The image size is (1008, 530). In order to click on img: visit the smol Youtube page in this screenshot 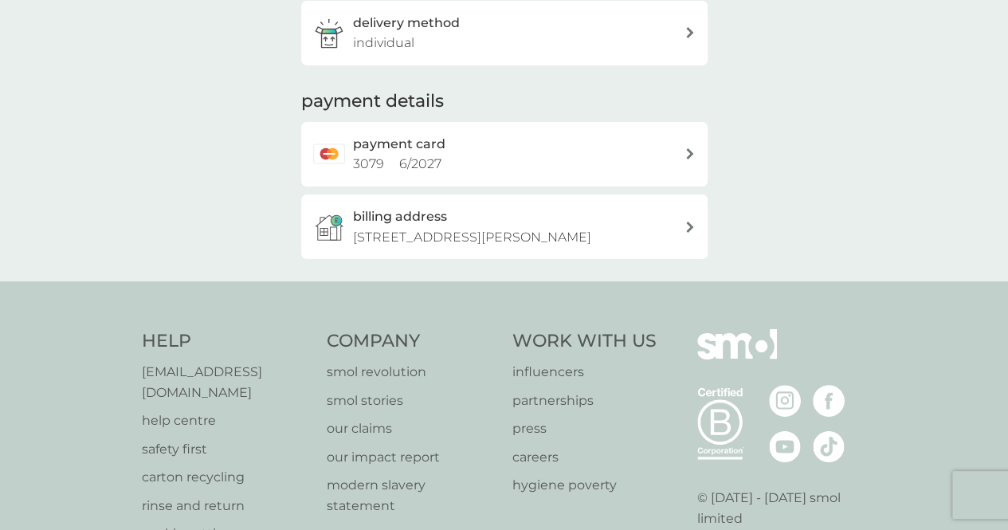, I will do `click(785, 446)`.